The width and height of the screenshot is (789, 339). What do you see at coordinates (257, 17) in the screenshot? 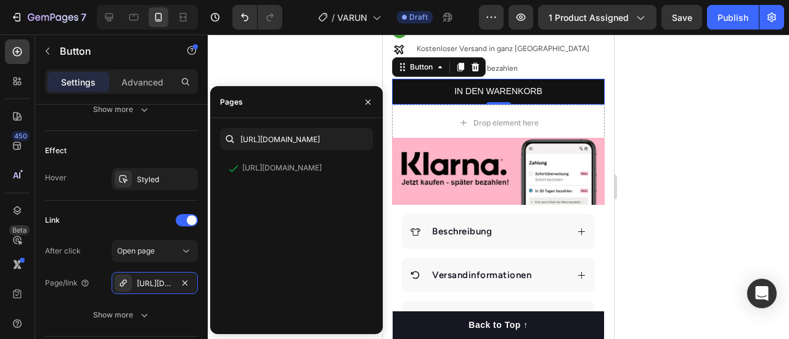
I see `div: Undo/Redo` at bounding box center [257, 17].